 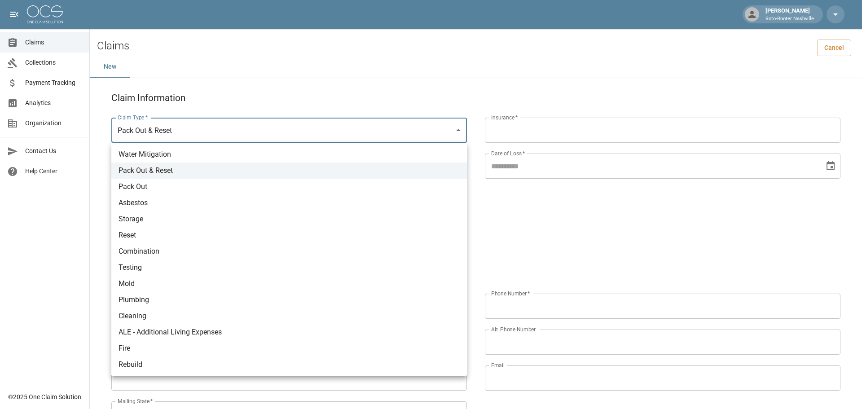 What do you see at coordinates (289, 219) in the screenshot?
I see `li: Storage` at bounding box center [289, 219].